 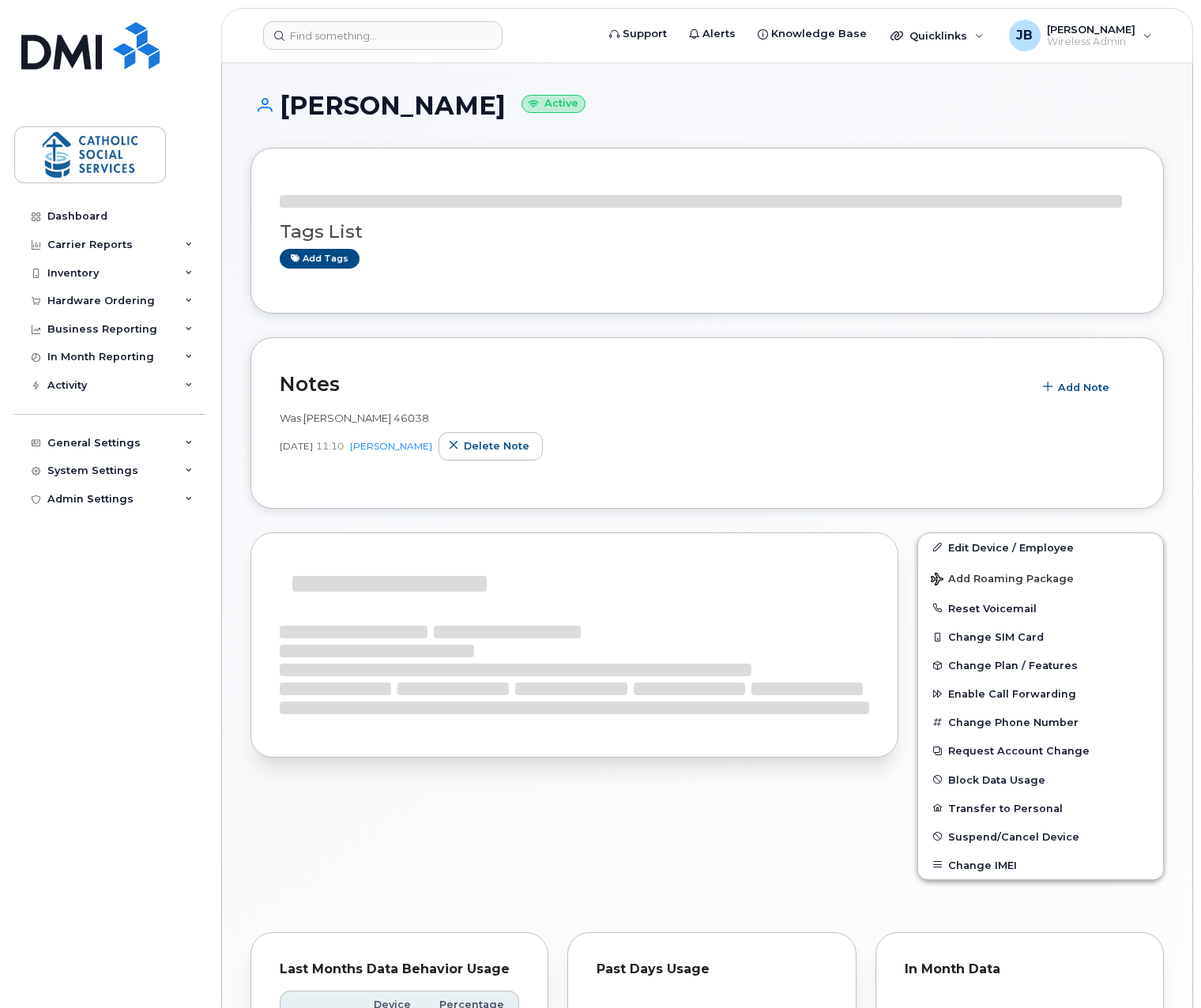 I want to click on span: Add Roaming Package, so click(x=1002, y=580).